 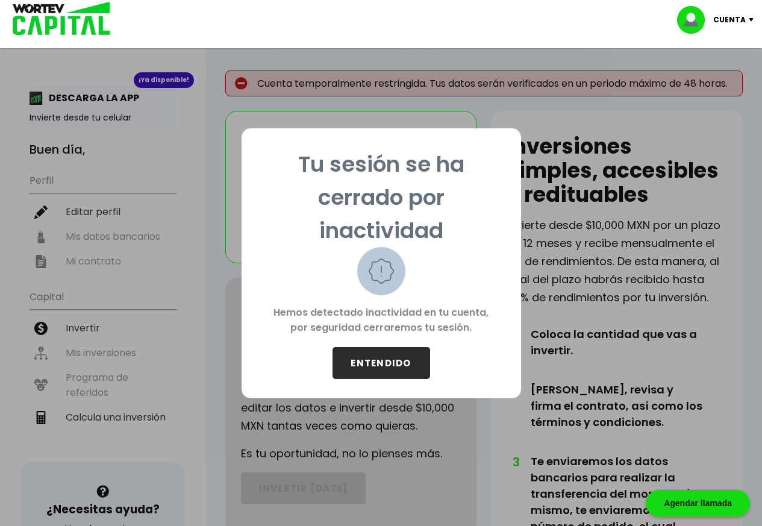 What do you see at coordinates (381, 321) in the screenshot?
I see `p: Hemos detectado inactividad en tu cuenta, por seguridad cerraremos tu sesión.` at bounding box center [381, 321].